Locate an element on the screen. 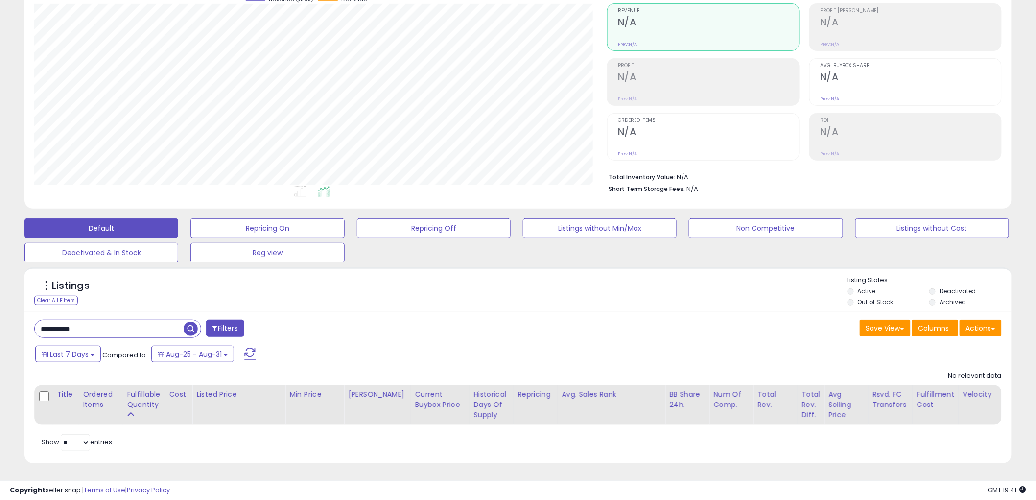  label: Deactivated is located at coordinates (957, 291).